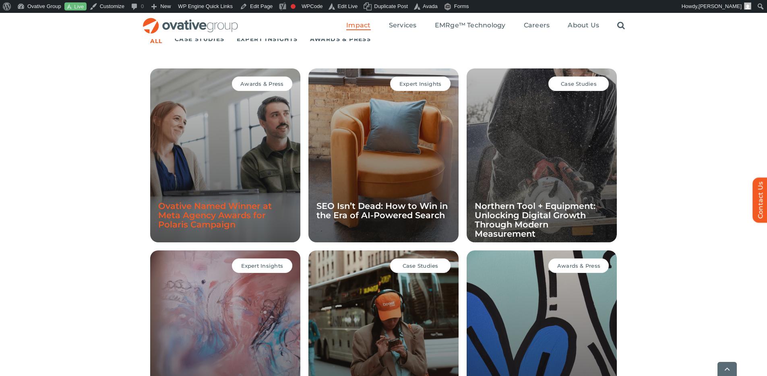 This screenshot has height=376, width=767. What do you see at coordinates (267, 39) in the screenshot?
I see `a: Expert Insights` at bounding box center [267, 39].